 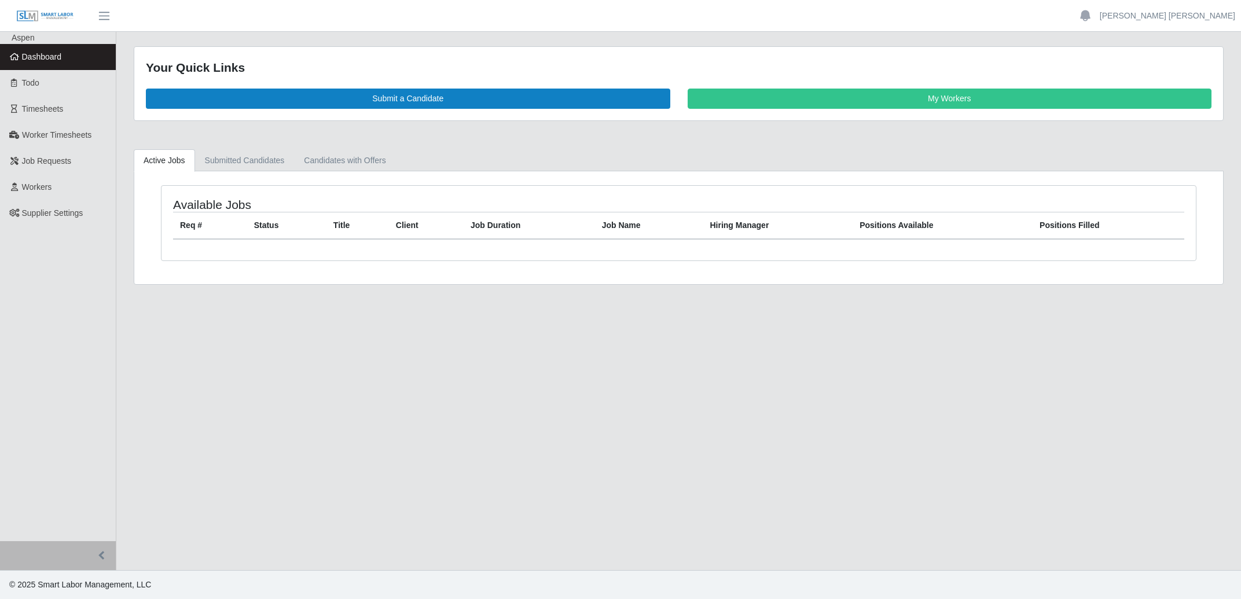 I want to click on span: Todo, so click(x=31, y=83).